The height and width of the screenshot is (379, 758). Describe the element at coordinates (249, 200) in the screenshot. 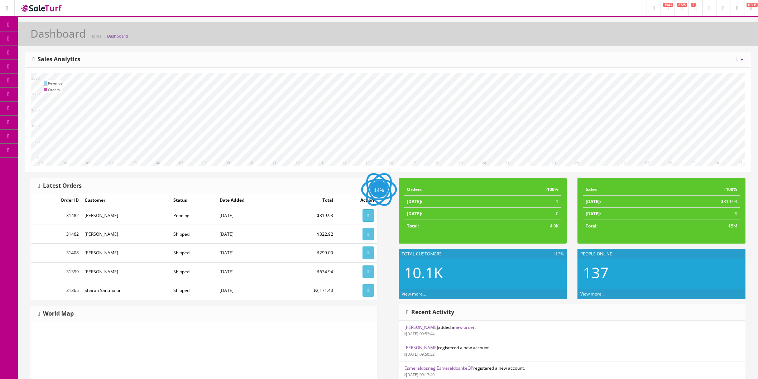

I see `td: Date Added` at that location.